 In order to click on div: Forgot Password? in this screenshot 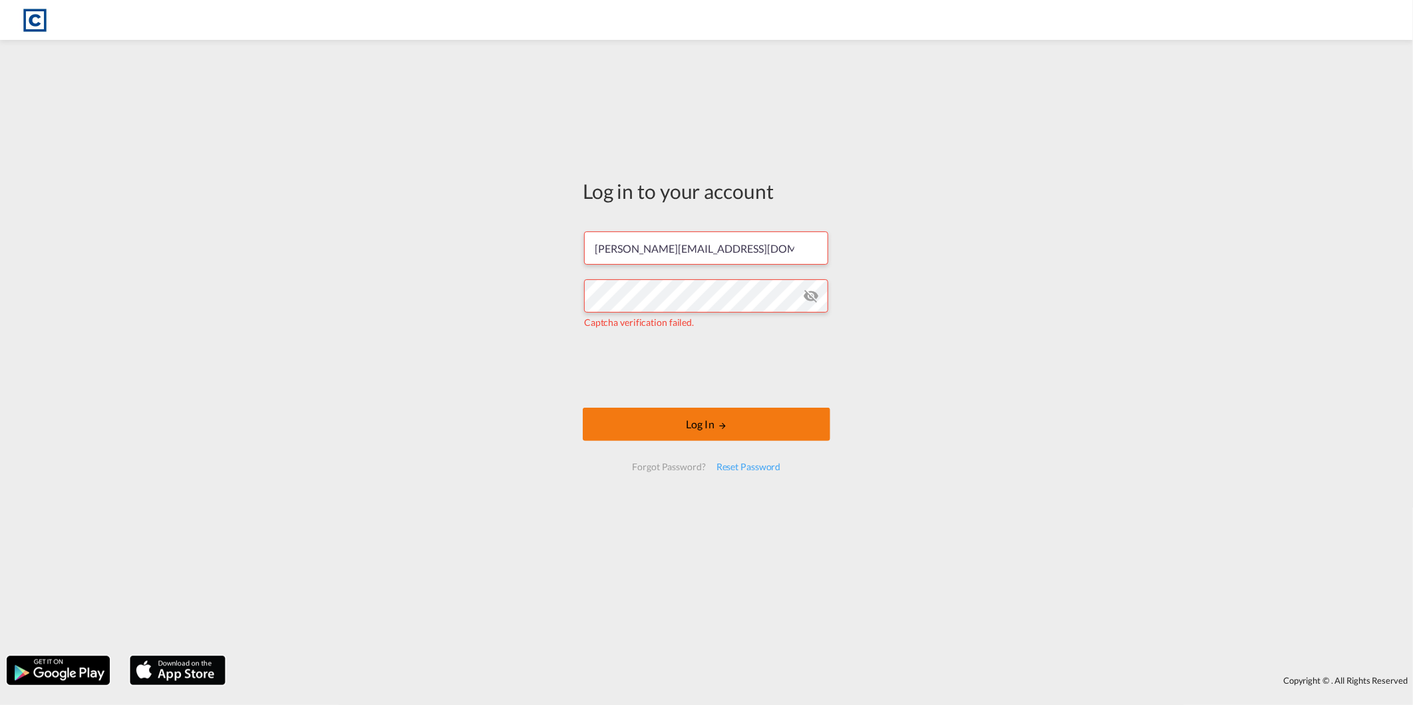, I will do `click(669, 467)`.